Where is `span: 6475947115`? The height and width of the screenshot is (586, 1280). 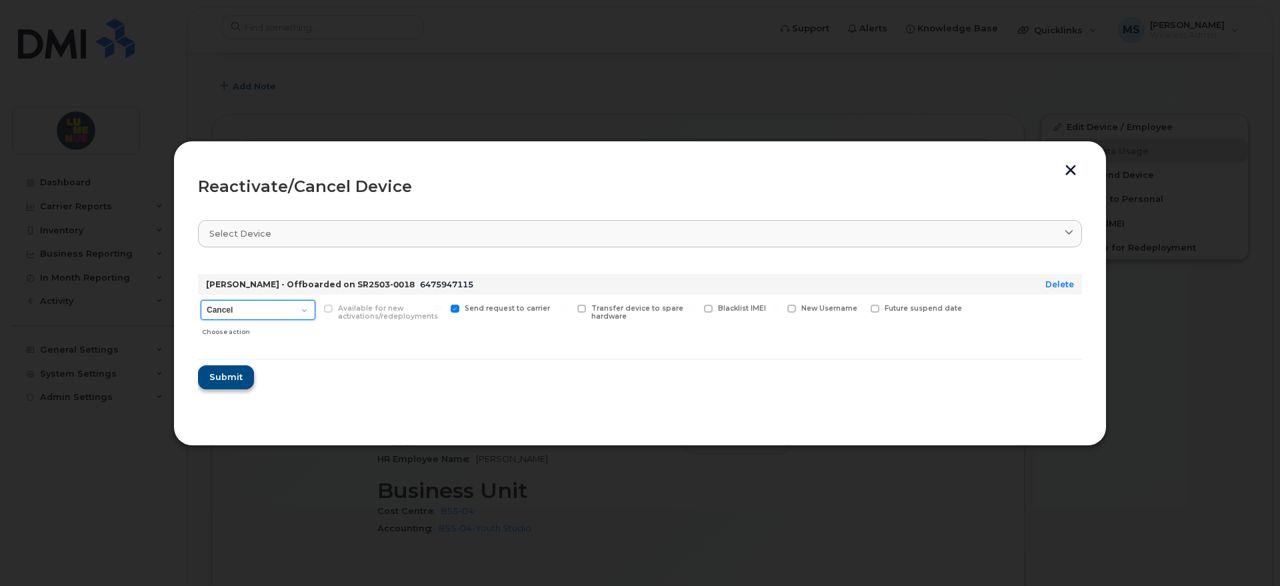
span: 6475947115 is located at coordinates (447, 284).